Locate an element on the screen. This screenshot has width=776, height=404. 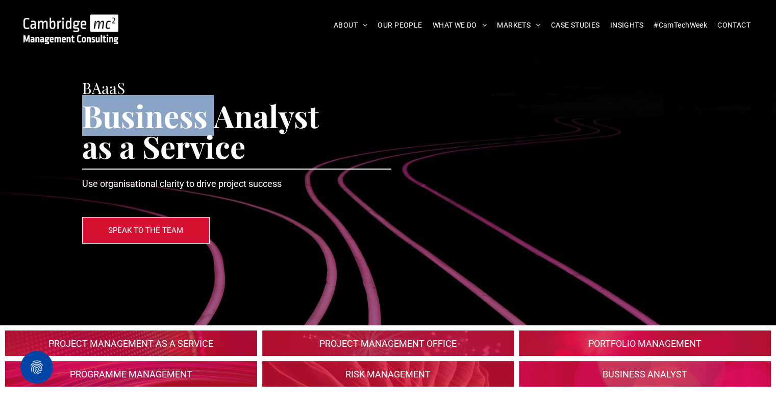
a: Telecoms | Portfolio Management As a Service | Select, Monitor is located at coordinates (645, 343).